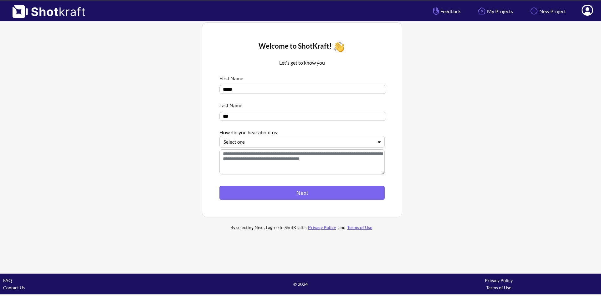 This screenshot has height=299, width=601. Describe the element at coordinates (548, 11) in the screenshot. I see `a: New Project` at that location.